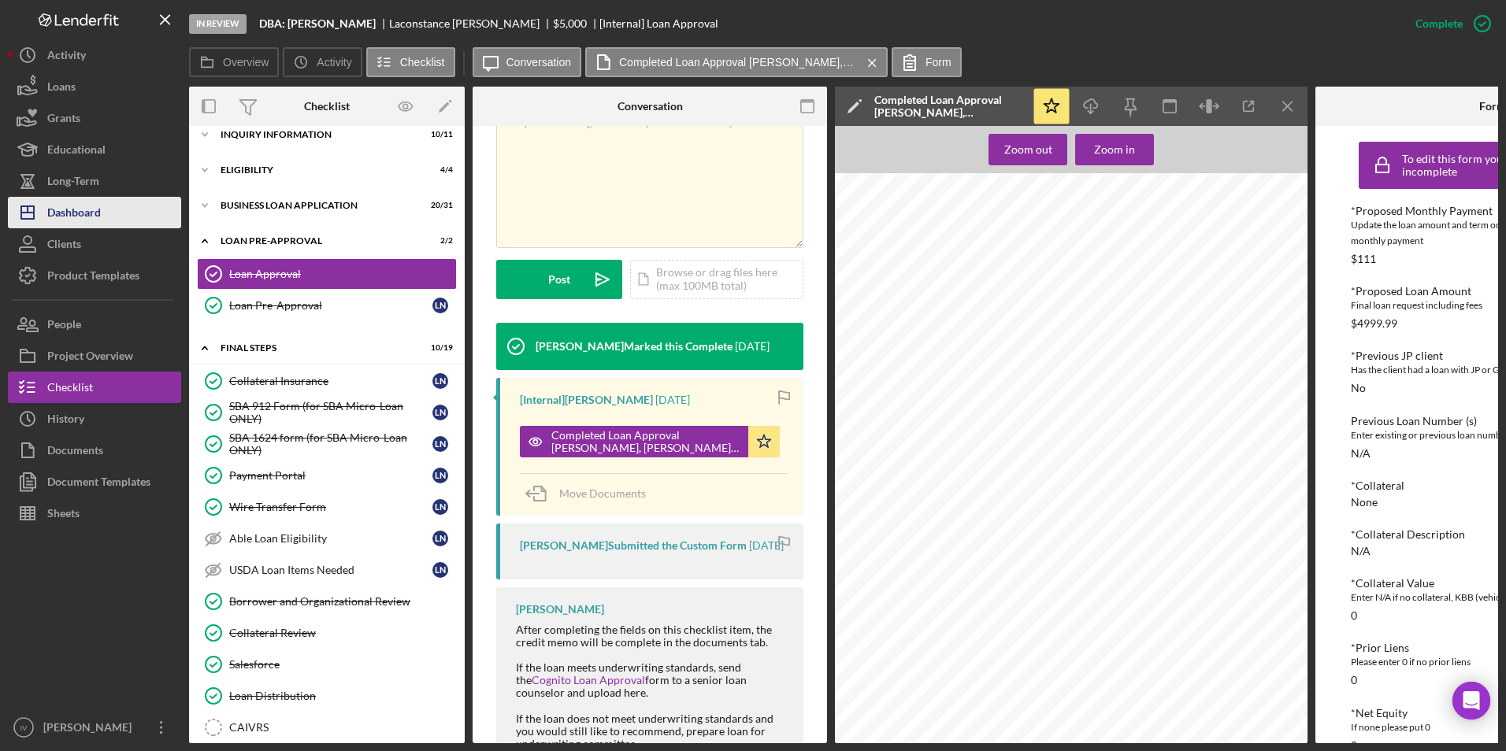 This screenshot has height=751, width=1506. What do you see at coordinates (439, 348) in the screenshot?
I see `div: 10 / 19` at bounding box center [439, 348].